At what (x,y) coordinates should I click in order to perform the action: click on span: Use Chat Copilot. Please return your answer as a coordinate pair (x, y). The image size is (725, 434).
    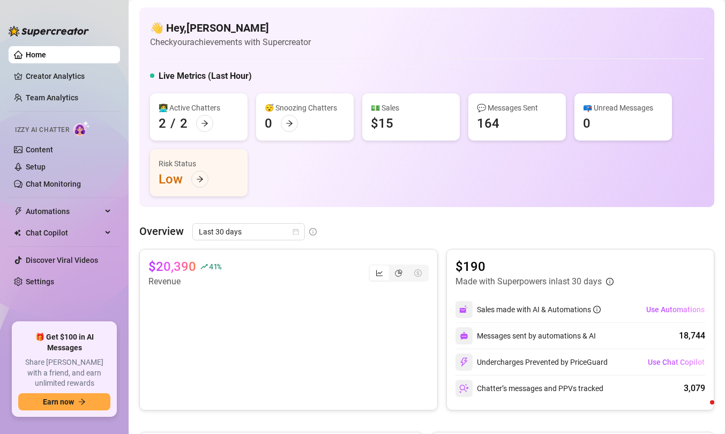
    Looking at the image, I should click on (676, 362).